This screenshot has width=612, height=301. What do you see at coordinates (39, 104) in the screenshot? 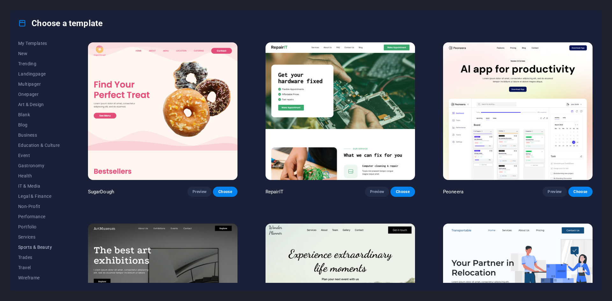
I see `button: Art & Design` at bounding box center [39, 104].